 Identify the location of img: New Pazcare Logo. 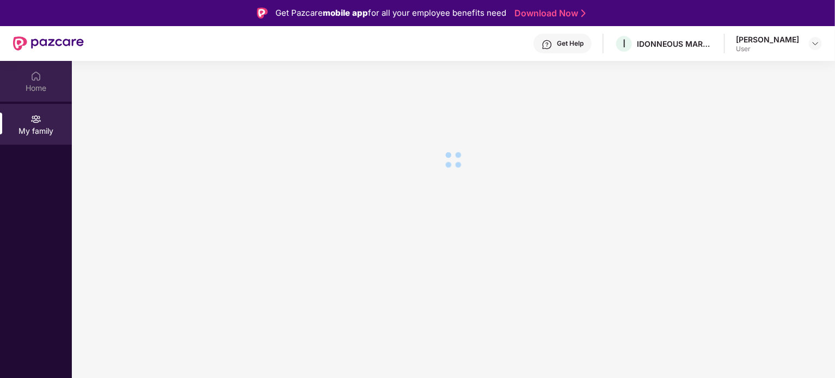
(48, 44).